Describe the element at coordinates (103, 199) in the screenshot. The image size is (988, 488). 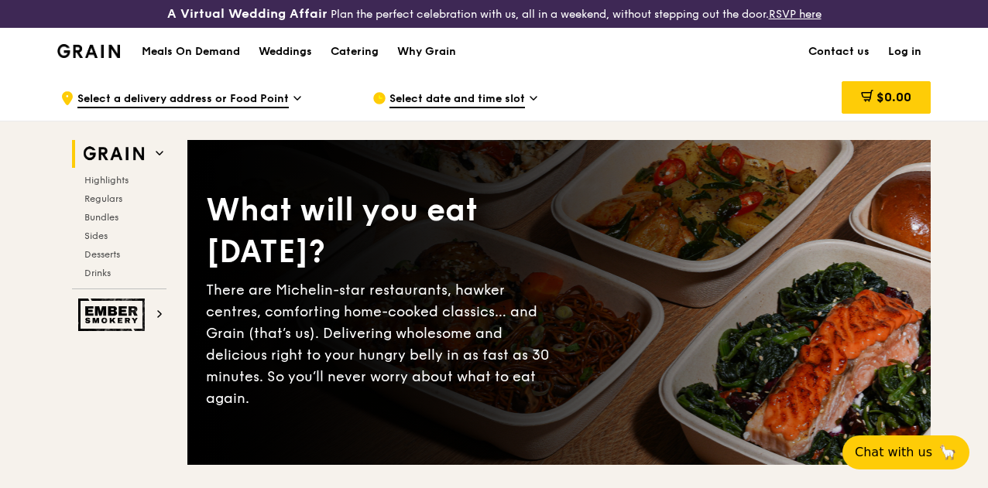
I see `span: Regulars` at that location.